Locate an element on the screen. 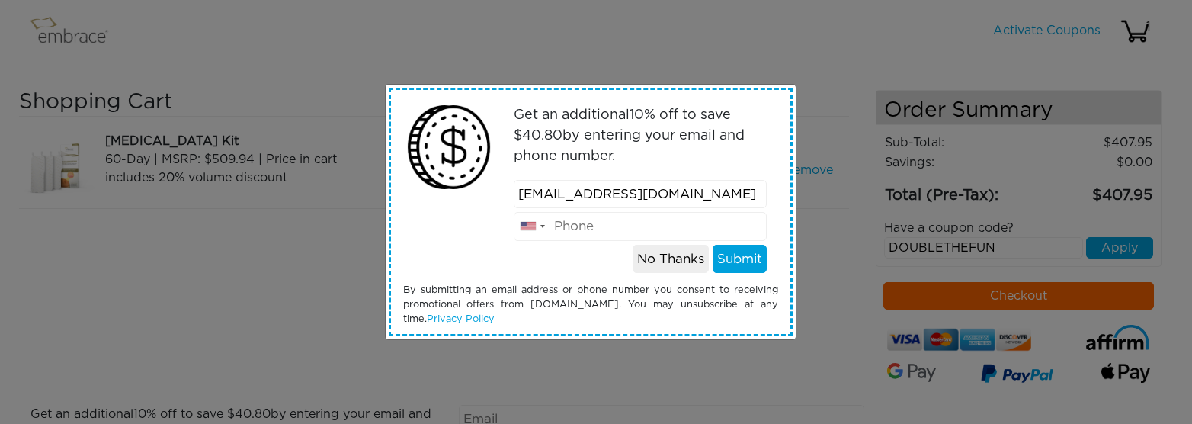 The width and height of the screenshot is (1192, 424). input: Phone is located at coordinates (640, 226).